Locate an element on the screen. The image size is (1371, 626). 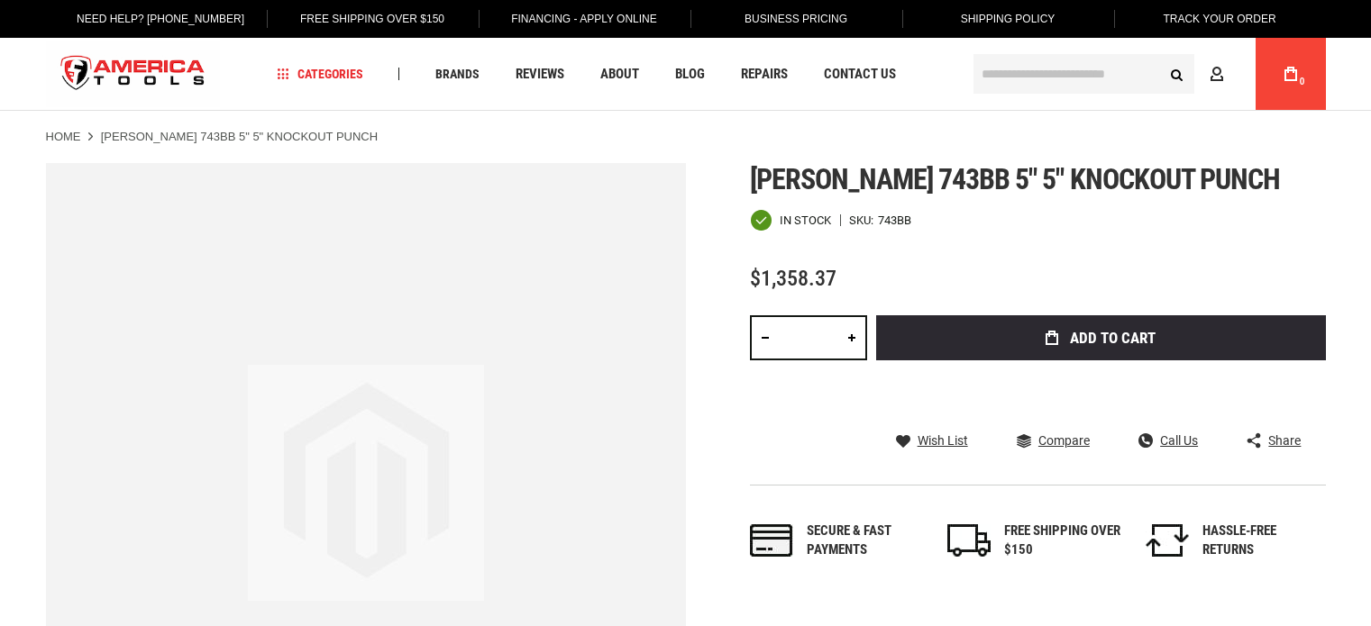
a: Call Us is located at coordinates (1168, 441).